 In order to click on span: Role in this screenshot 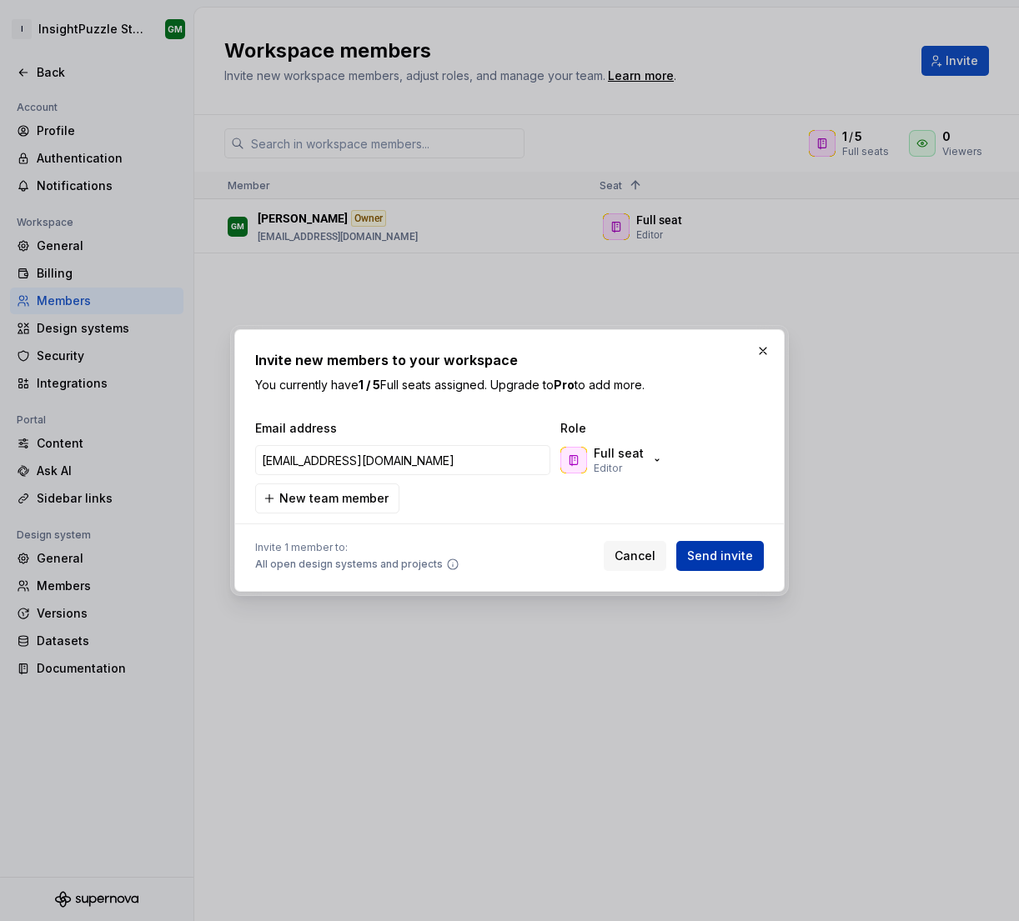, I will do `click(644, 429)`.